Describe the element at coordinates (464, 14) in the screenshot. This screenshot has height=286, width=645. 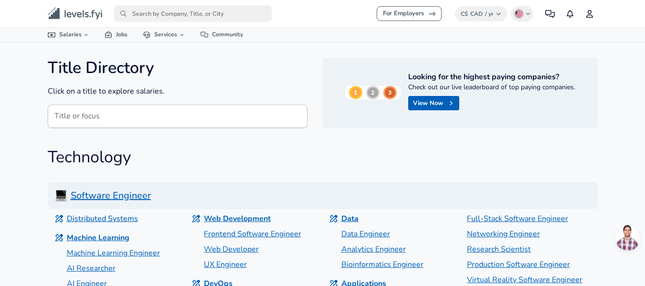
I see `span: C$` at that location.